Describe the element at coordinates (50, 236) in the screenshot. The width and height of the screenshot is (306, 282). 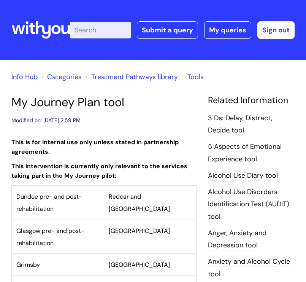
I see `span: Glasgow pre- and post-rehabilitation` at that location.